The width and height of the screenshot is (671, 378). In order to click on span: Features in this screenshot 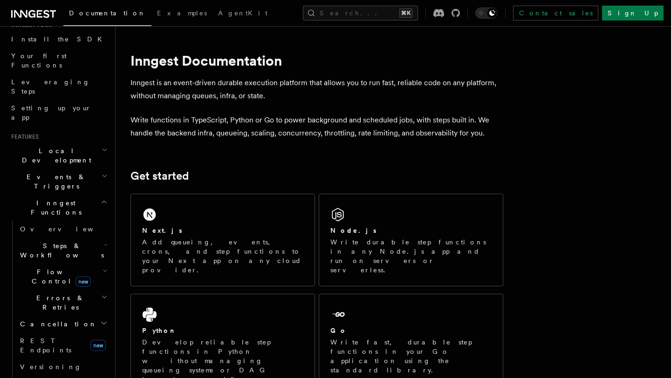, I will do `click(23, 137)`.